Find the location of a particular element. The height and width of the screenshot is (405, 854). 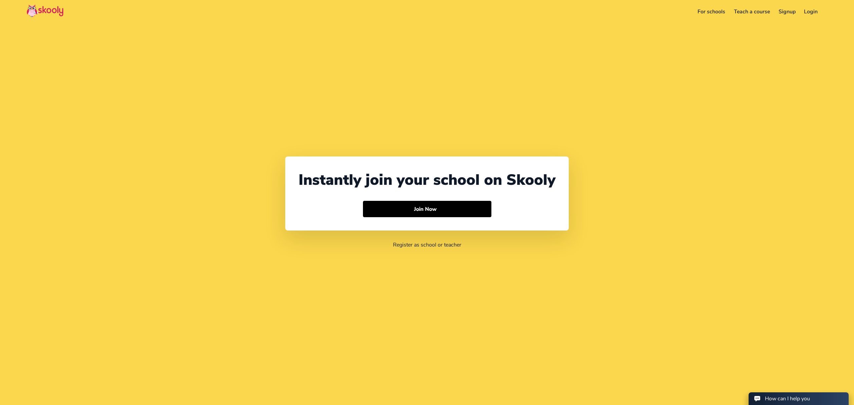

img: Skooly is located at coordinates (45, 11).